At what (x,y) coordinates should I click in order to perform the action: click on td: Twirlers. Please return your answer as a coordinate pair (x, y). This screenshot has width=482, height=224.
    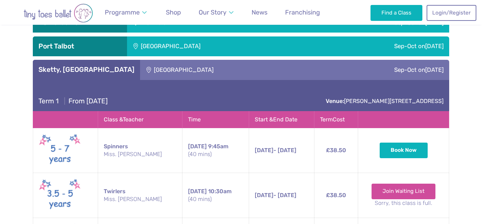
    Looking at the image, I should click on (140, 195).